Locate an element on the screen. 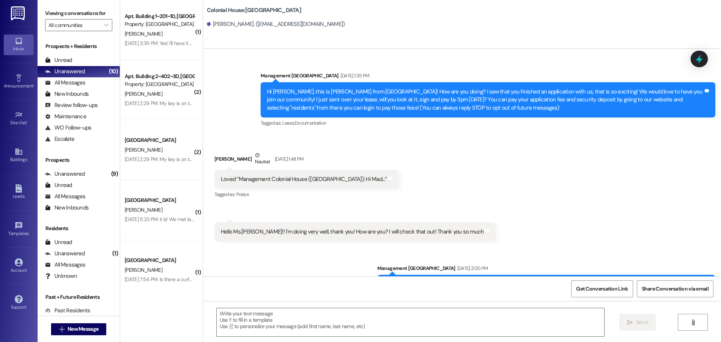  span: Get Conversation Link is located at coordinates (602, 289).